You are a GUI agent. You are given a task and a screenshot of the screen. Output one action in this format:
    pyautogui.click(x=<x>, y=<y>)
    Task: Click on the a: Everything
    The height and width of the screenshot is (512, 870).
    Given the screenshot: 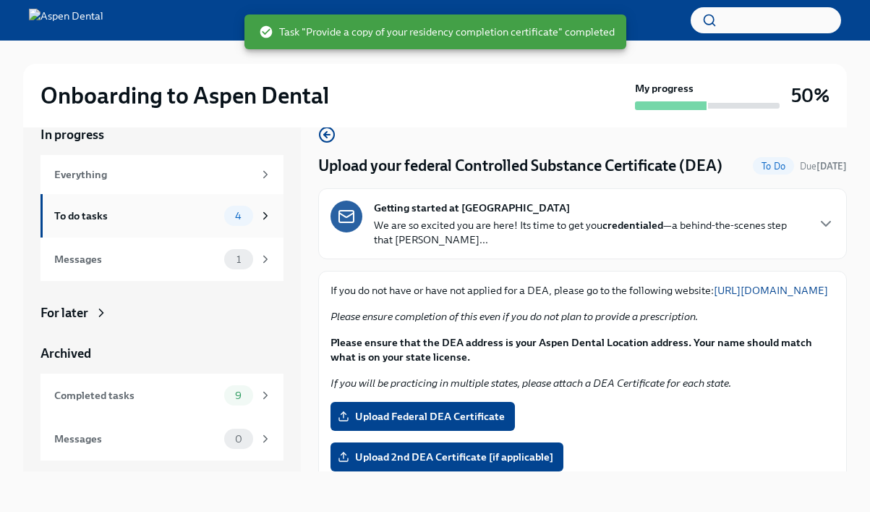 What is the action you would take?
    pyautogui.click(x=162, y=174)
    